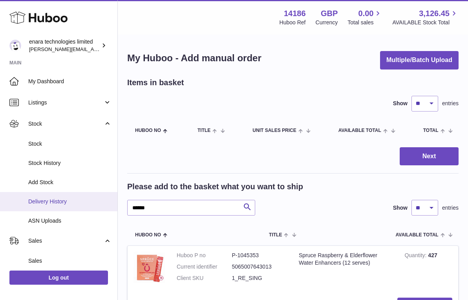 Image resolution: width=468 pixels, height=300 pixels. What do you see at coordinates (195, 58) in the screenshot?
I see `h1: My Huboo - Add manual order` at bounding box center [195, 58].